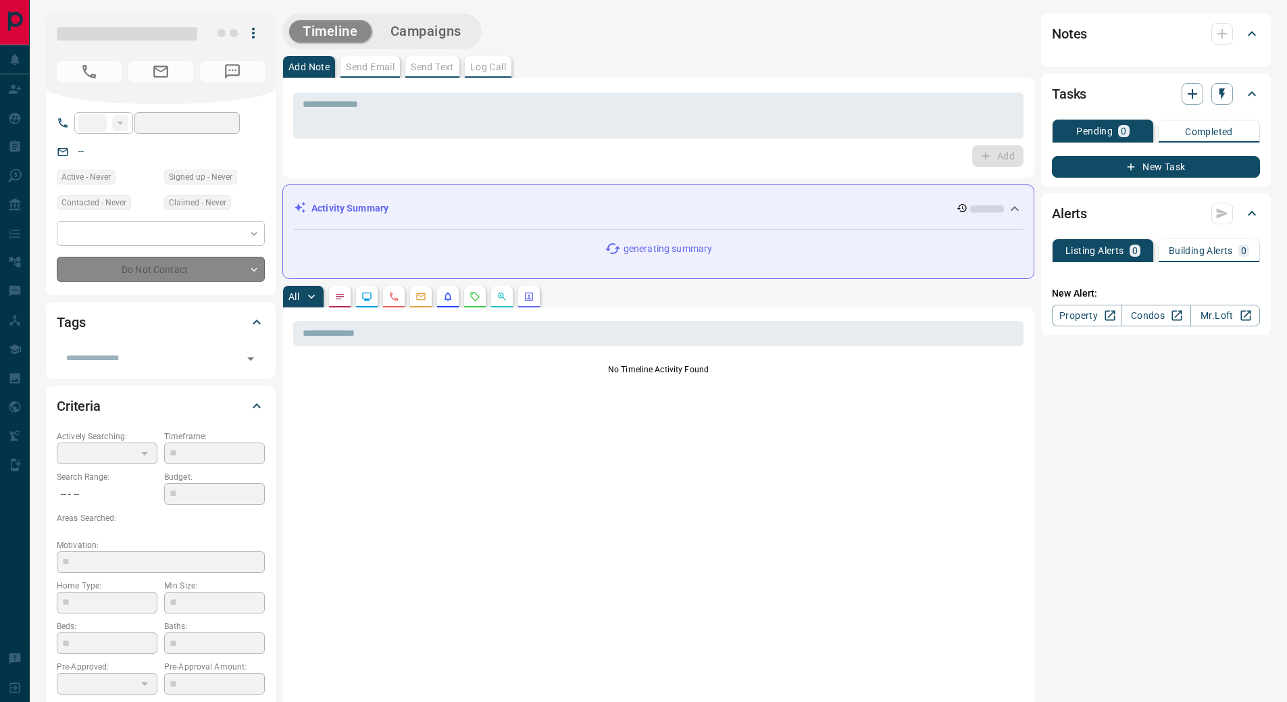 The width and height of the screenshot is (1287, 702). Describe the element at coordinates (475, 296) in the screenshot. I see `svg: Requests` at that location.